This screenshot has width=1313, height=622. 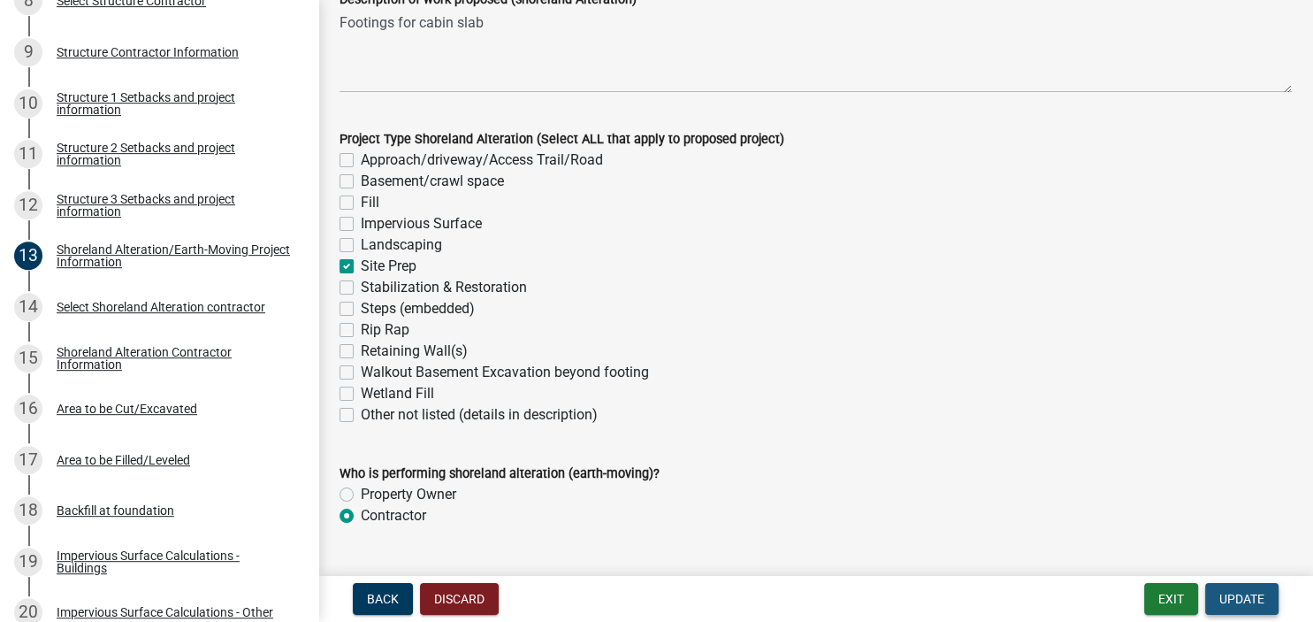 What do you see at coordinates (148, 52) in the screenshot?
I see `div: Structure Contractor Information` at bounding box center [148, 52].